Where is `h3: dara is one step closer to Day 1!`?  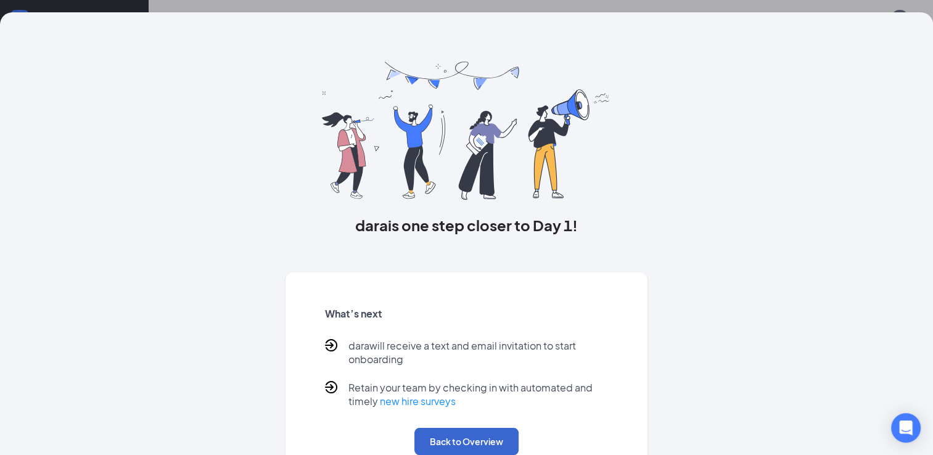
h3: dara is one step closer to Day 1! is located at coordinates (466, 225).